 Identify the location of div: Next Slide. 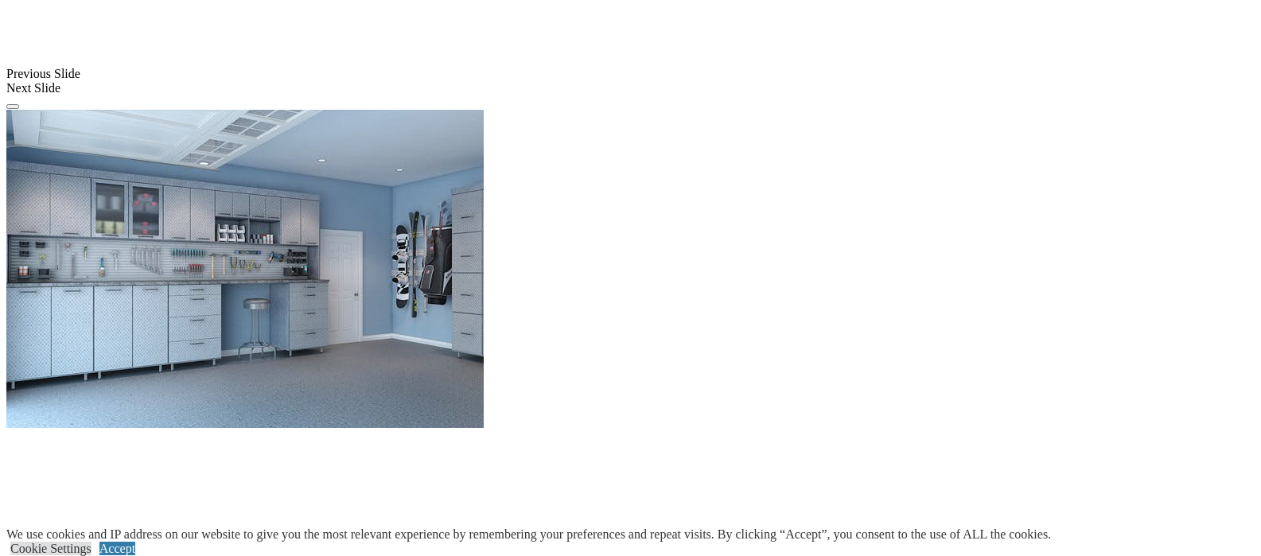
(630, 88).